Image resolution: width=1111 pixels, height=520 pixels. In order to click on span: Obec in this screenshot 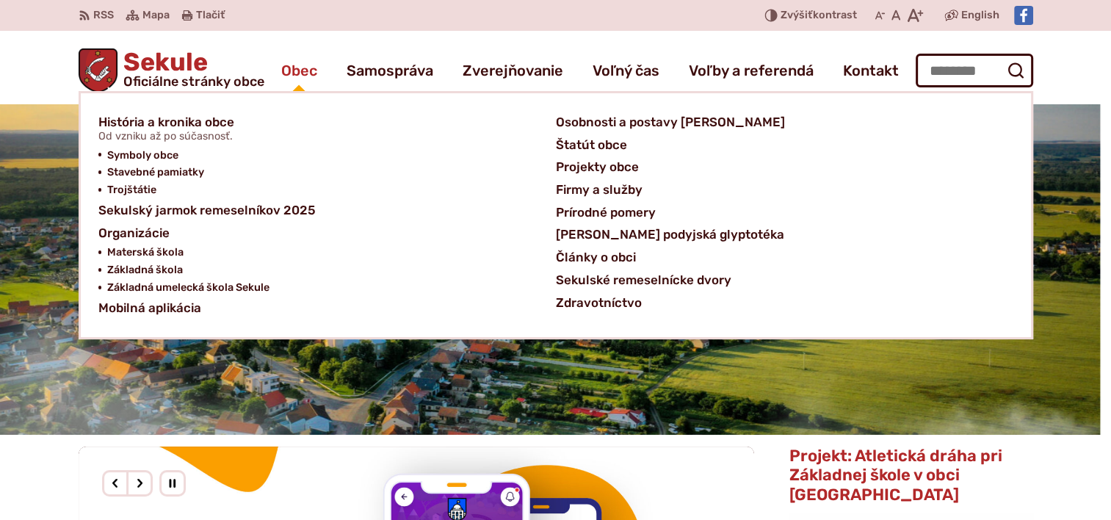, I will do `click(299, 71)`.